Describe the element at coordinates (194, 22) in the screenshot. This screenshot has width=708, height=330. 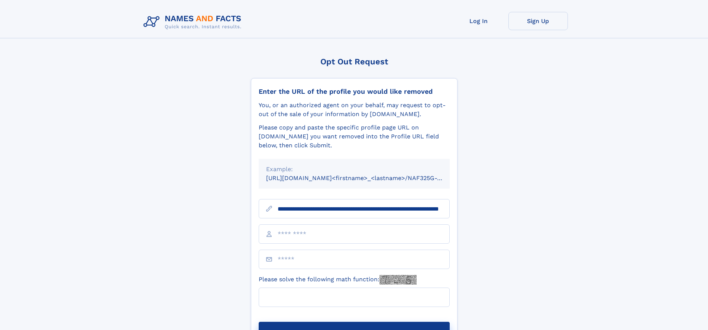
I see `img: Logo Names and Facts` at that location.